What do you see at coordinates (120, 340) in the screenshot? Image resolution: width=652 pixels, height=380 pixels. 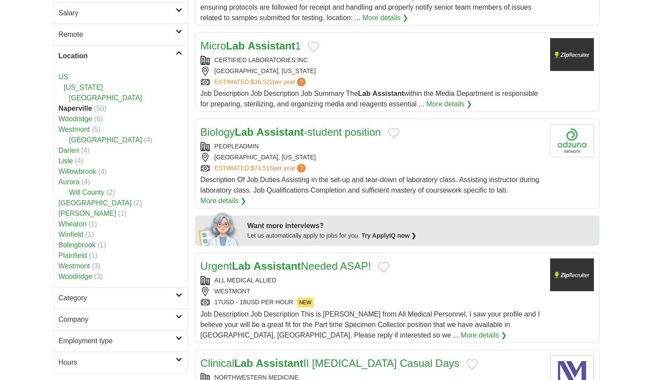 I see `a: Employment type` at bounding box center [120, 340].